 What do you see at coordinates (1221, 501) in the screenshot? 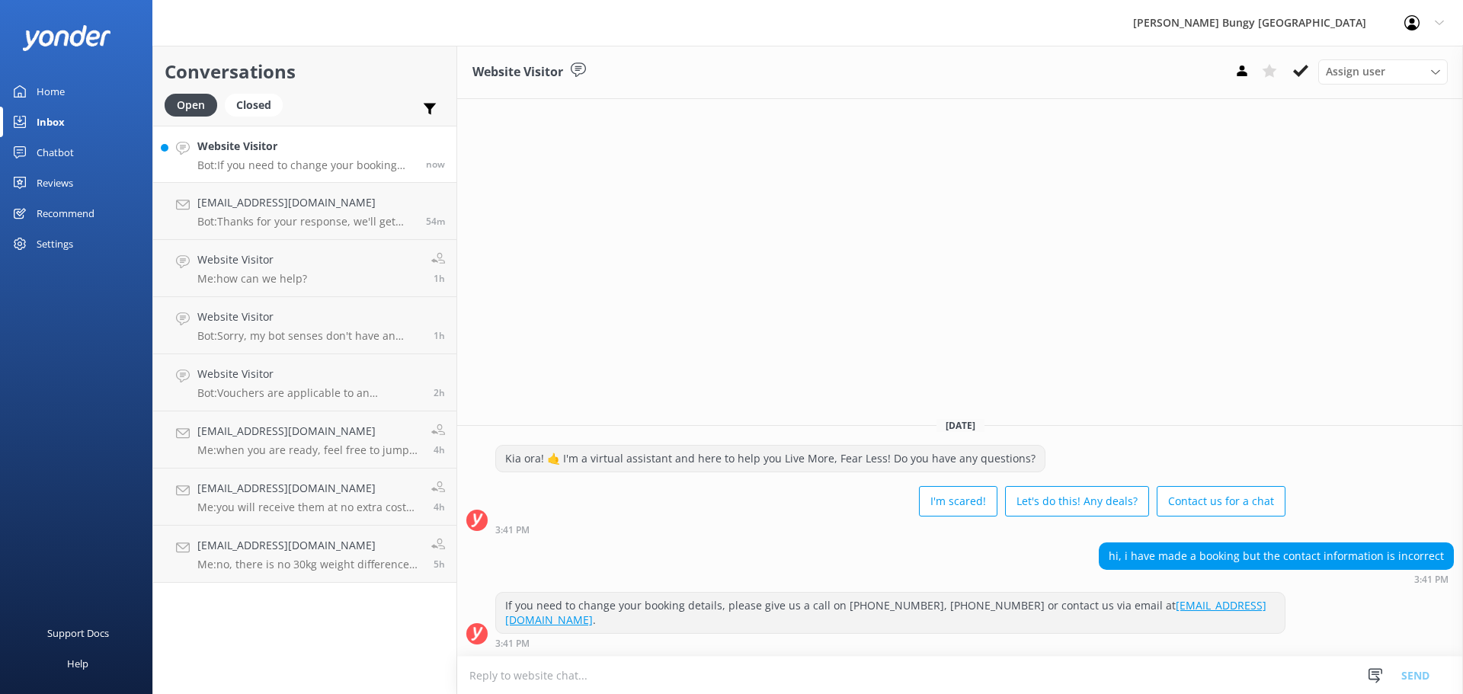
I see `button: Contact us for a chat` at bounding box center [1221, 501].